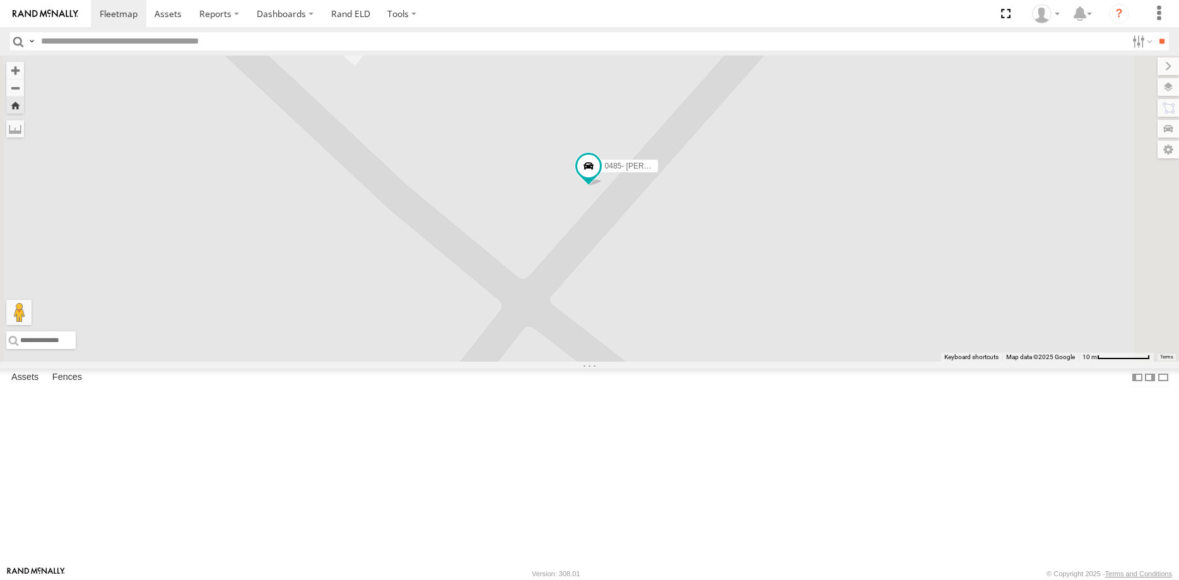  What do you see at coordinates (15, 70) in the screenshot?
I see `button: Zoom in` at bounding box center [15, 70].